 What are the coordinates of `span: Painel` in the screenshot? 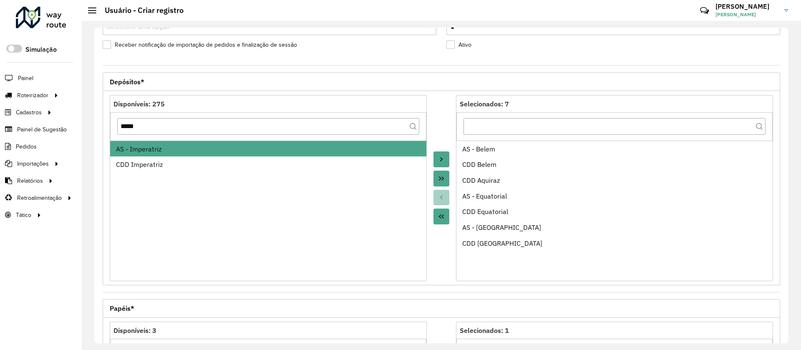 It's located at (25, 78).